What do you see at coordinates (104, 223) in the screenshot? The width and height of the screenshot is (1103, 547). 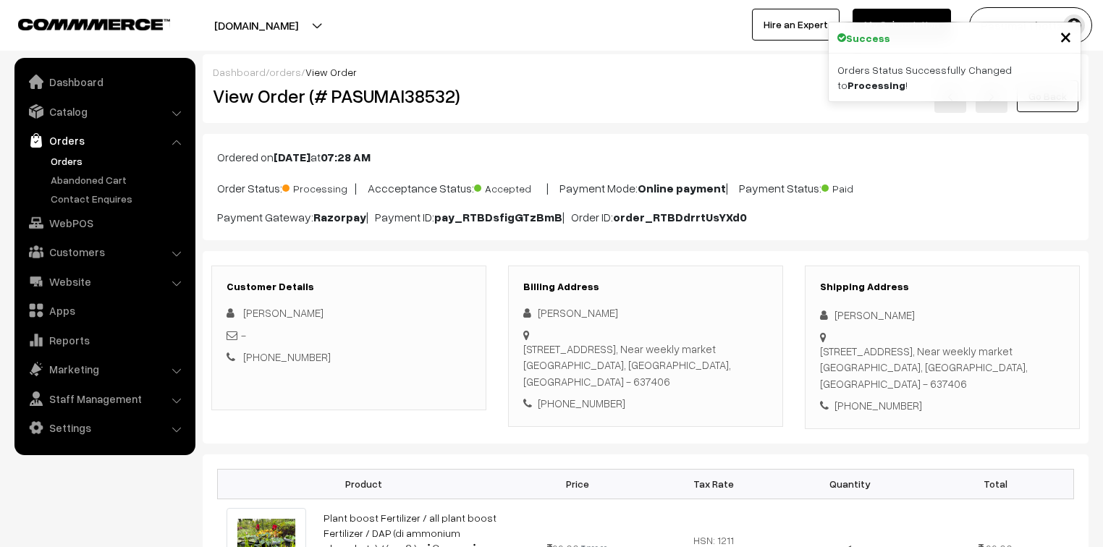 I see `a: WebPOS` at bounding box center [104, 223].